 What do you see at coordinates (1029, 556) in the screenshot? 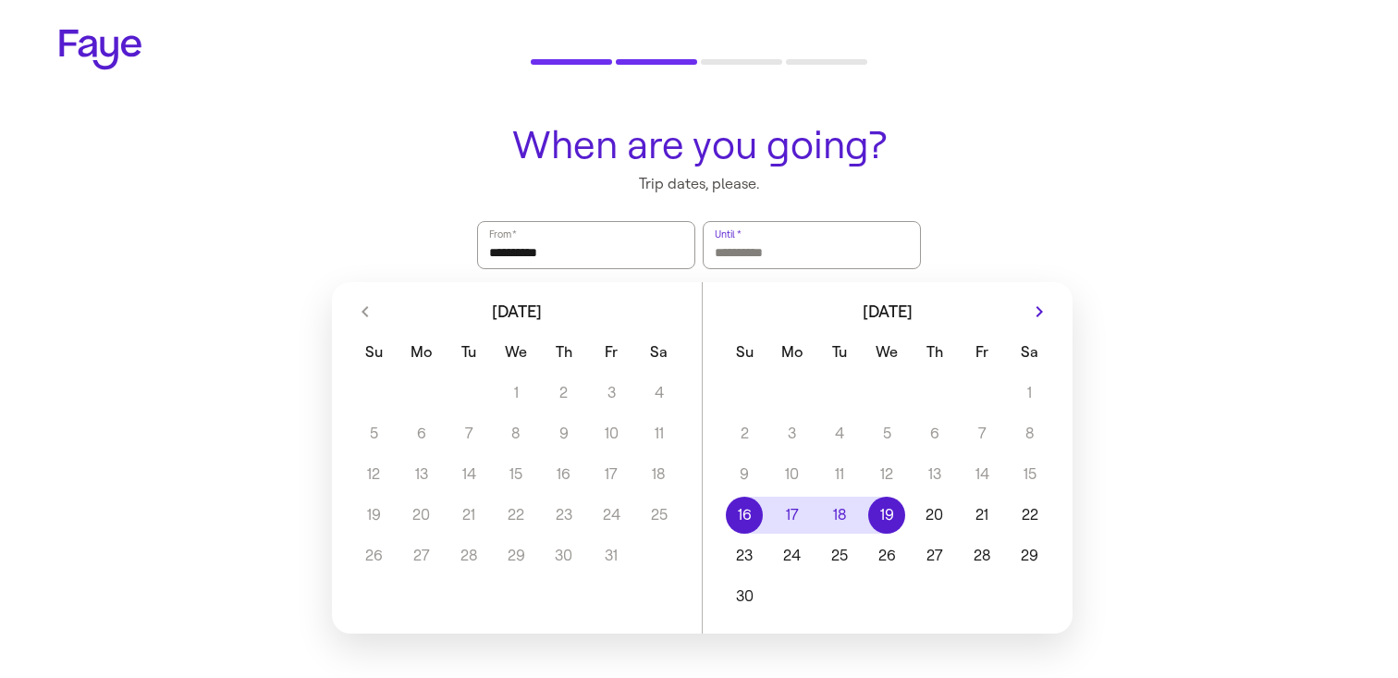
I see `button: 29` at bounding box center [1029, 556].